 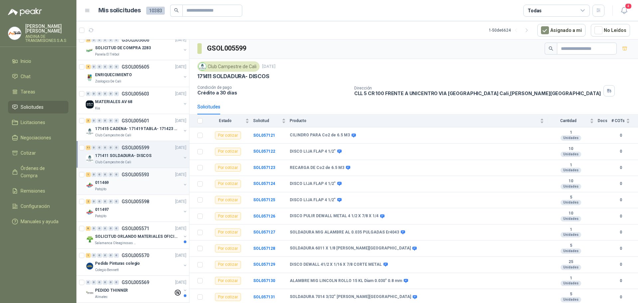 I want to click on div: 4, so click(x=88, y=67).